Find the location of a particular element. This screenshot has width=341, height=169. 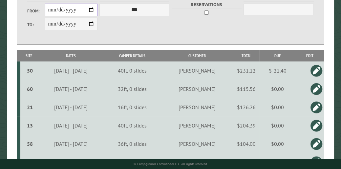

th: Dates is located at coordinates (71, 56).